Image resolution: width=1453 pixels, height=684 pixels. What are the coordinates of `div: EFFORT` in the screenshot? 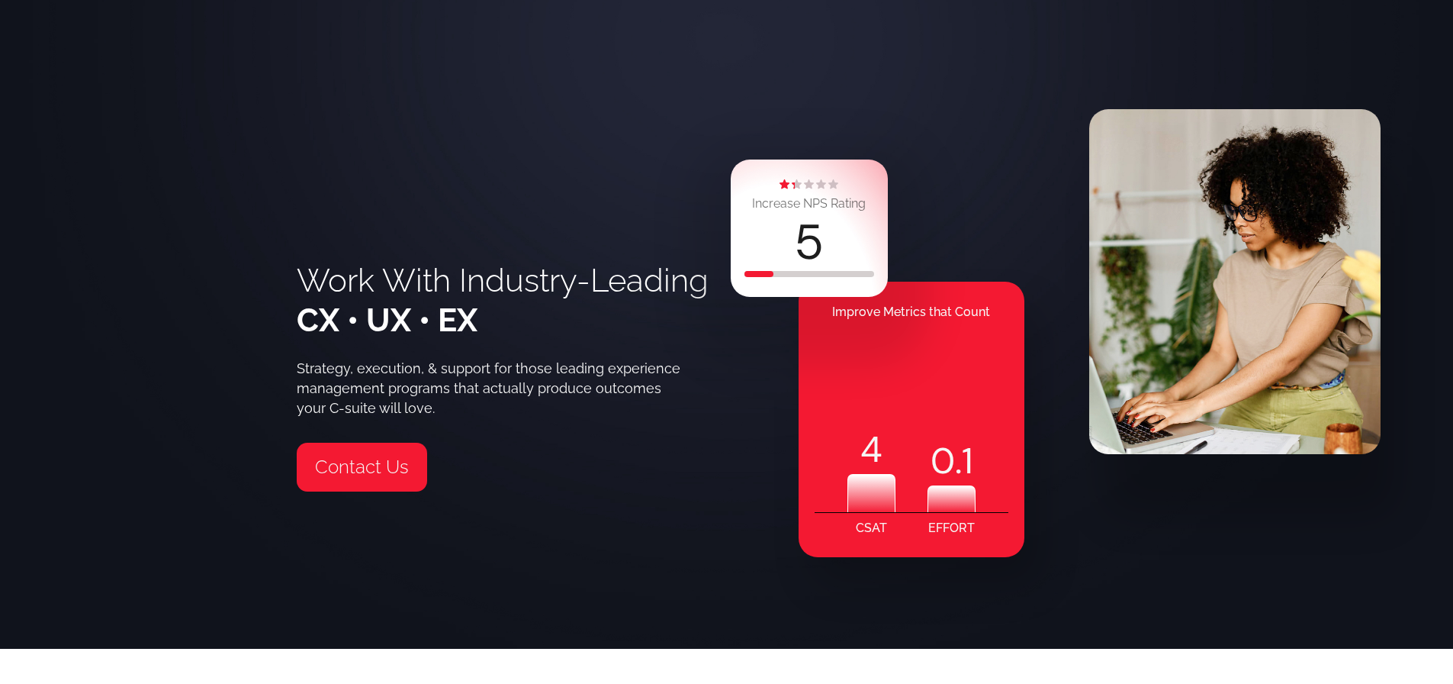 It's located at (951, 528).